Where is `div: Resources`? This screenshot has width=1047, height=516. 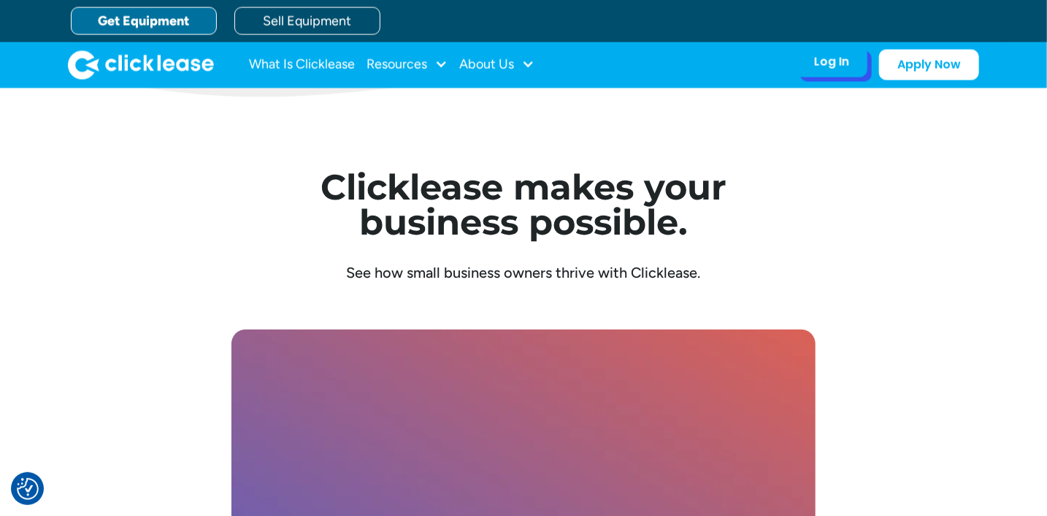
div: Resources is located at coordinates (407, 65).